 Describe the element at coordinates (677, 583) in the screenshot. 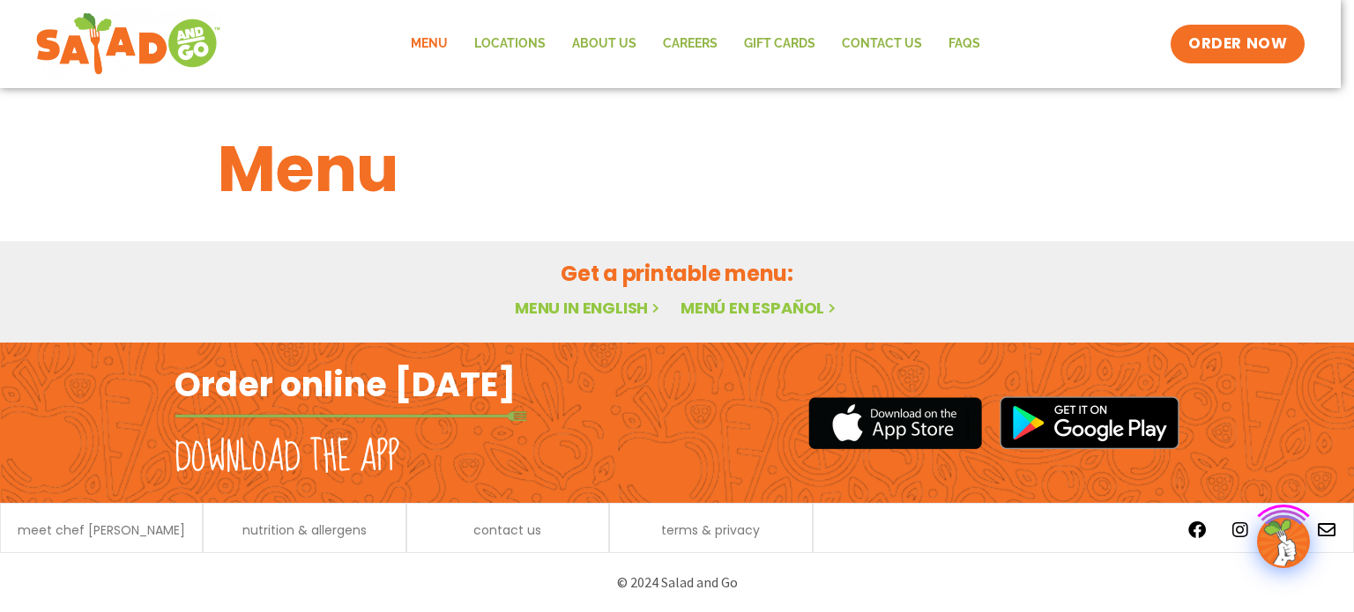

I see `p: © 2024 Salad and Go` at that location.